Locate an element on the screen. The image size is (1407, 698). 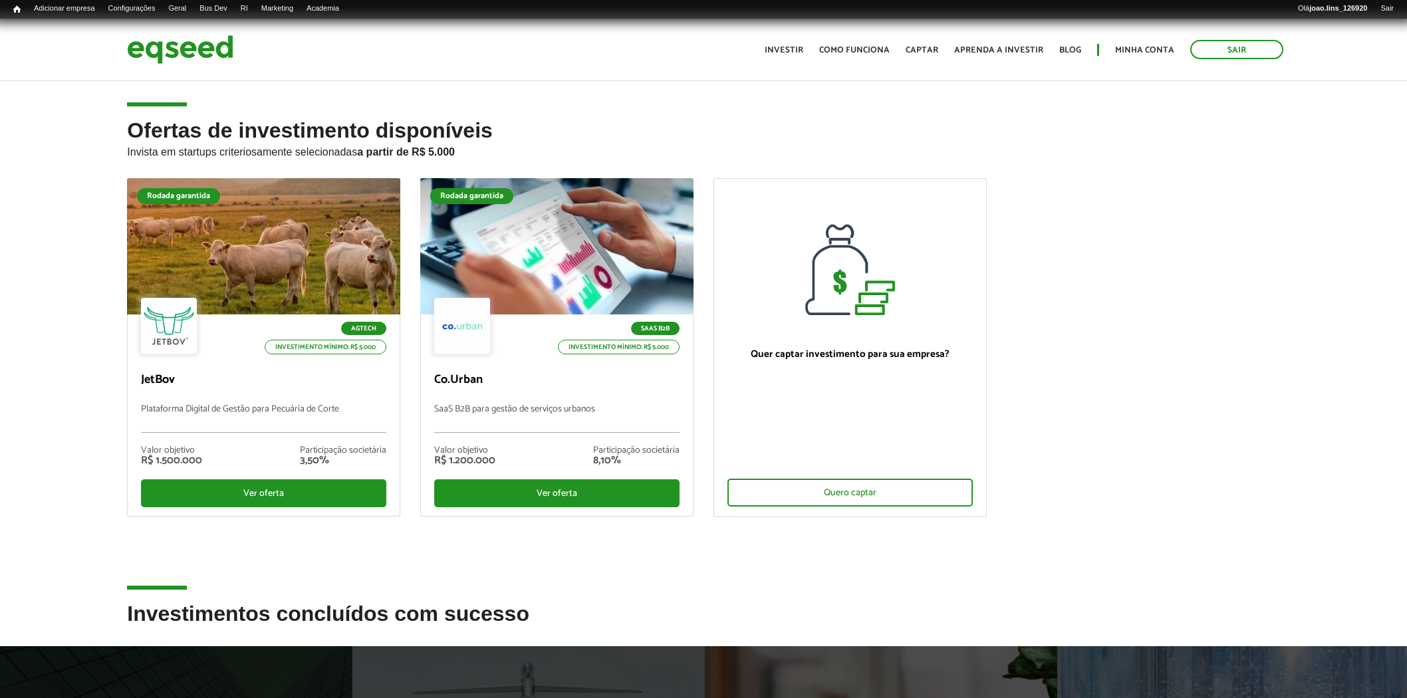
a: RI is located at coordinates (244, 9).